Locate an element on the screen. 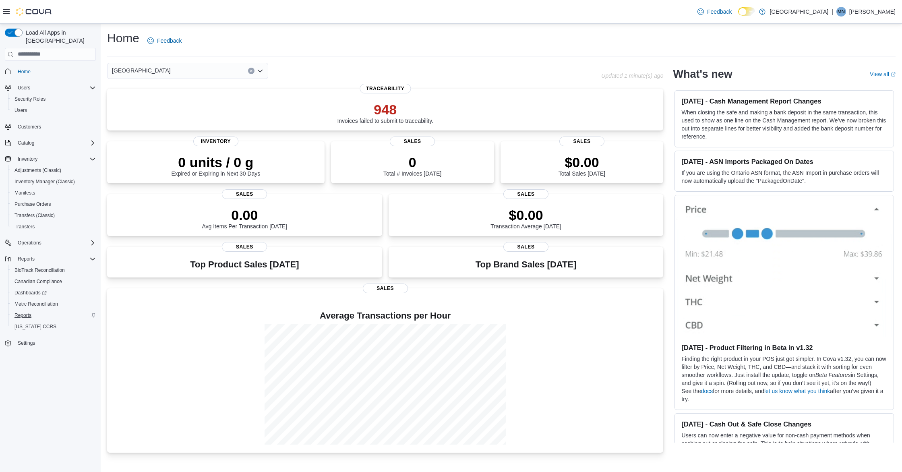 The image size is (902, 472). button: Canadian Compliance is located at coordinates (54, 281).